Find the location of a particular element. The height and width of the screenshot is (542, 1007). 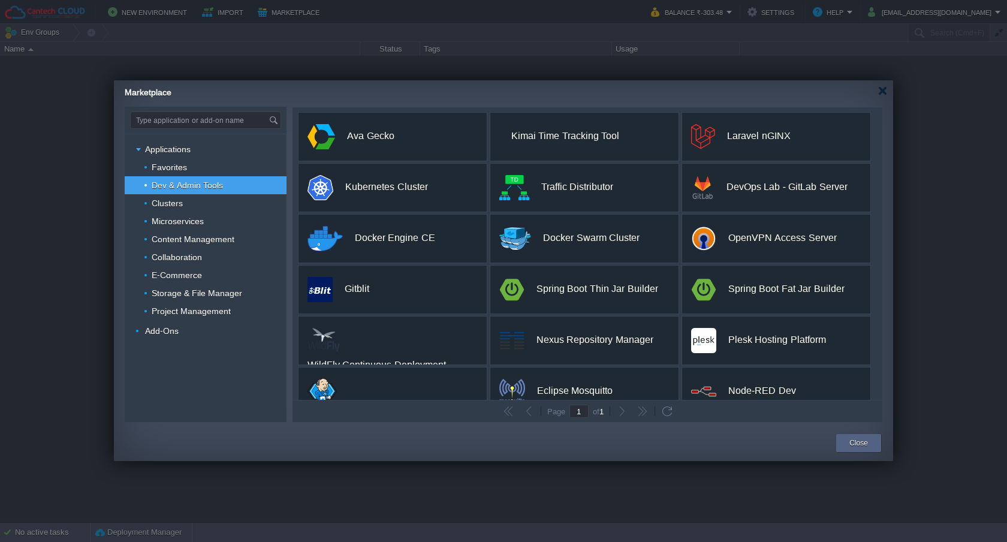

img: node-red-logo.png is located at coordinates (703, 391).